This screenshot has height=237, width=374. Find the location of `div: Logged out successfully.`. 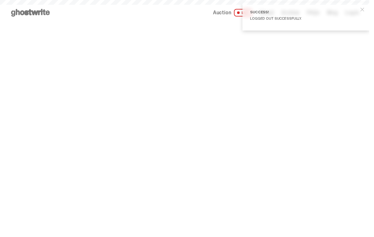

div: Logged out successfully. is located at coordinates (304, 18).